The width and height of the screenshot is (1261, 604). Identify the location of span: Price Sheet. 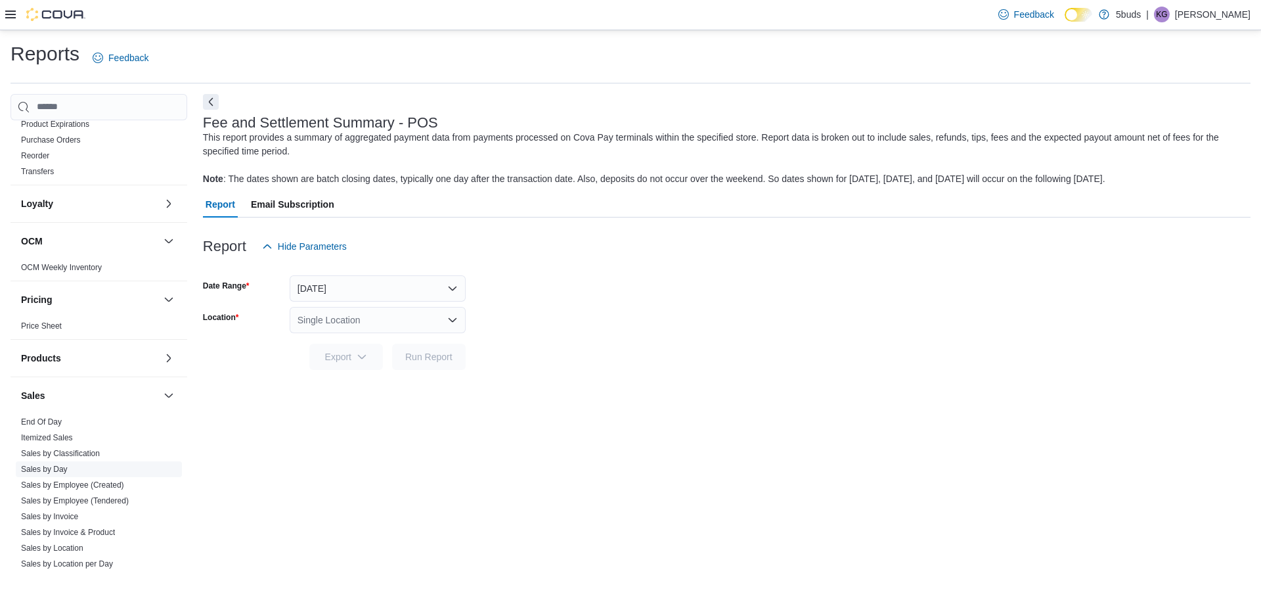
(41, 326).